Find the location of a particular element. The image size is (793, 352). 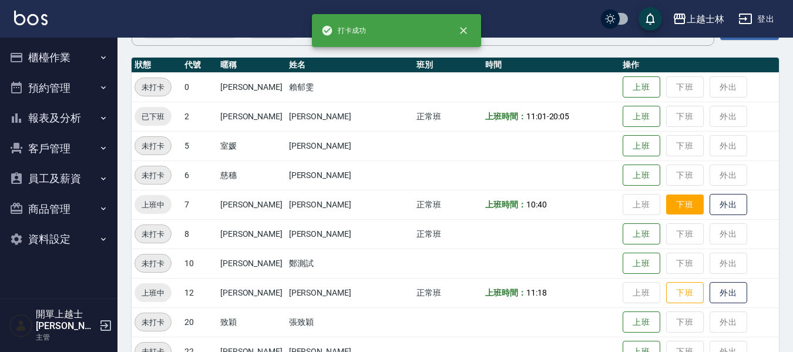

button: 客戶管理 is located at coordinates (59, 149).